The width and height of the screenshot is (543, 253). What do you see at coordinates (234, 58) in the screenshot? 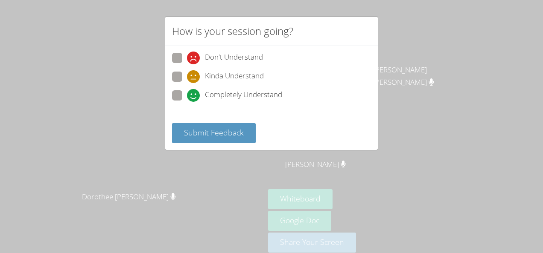
I see `span: Don't Understand` at bounding box center [234, 58].